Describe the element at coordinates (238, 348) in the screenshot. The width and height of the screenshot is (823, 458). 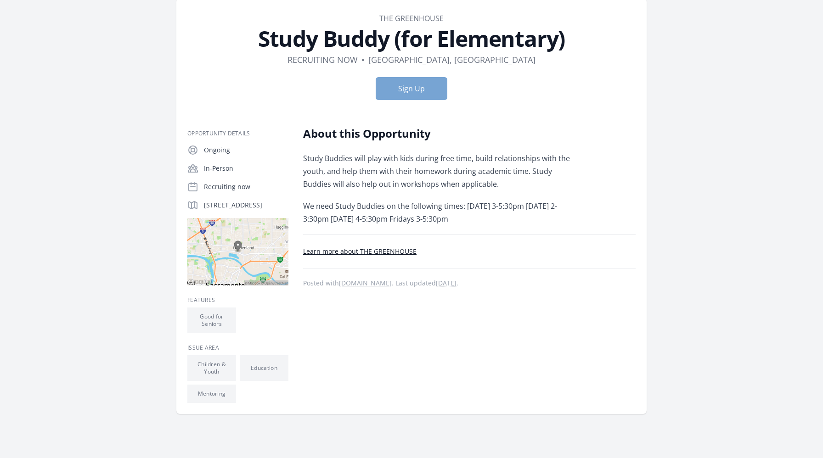
I see `h3: Issue area` at that location.